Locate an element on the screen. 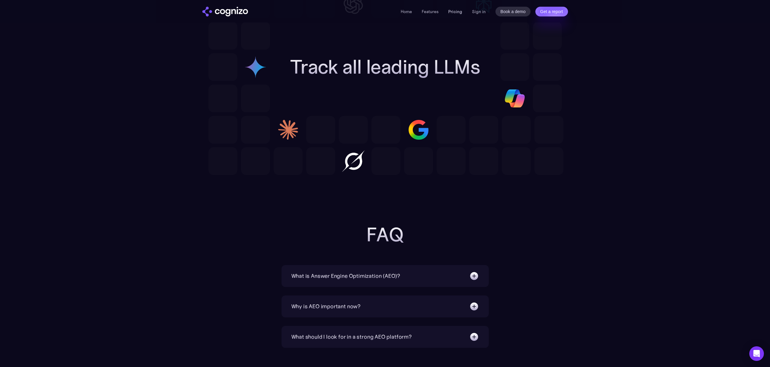  img: cognizo logo is located at coordinates (225, 12).